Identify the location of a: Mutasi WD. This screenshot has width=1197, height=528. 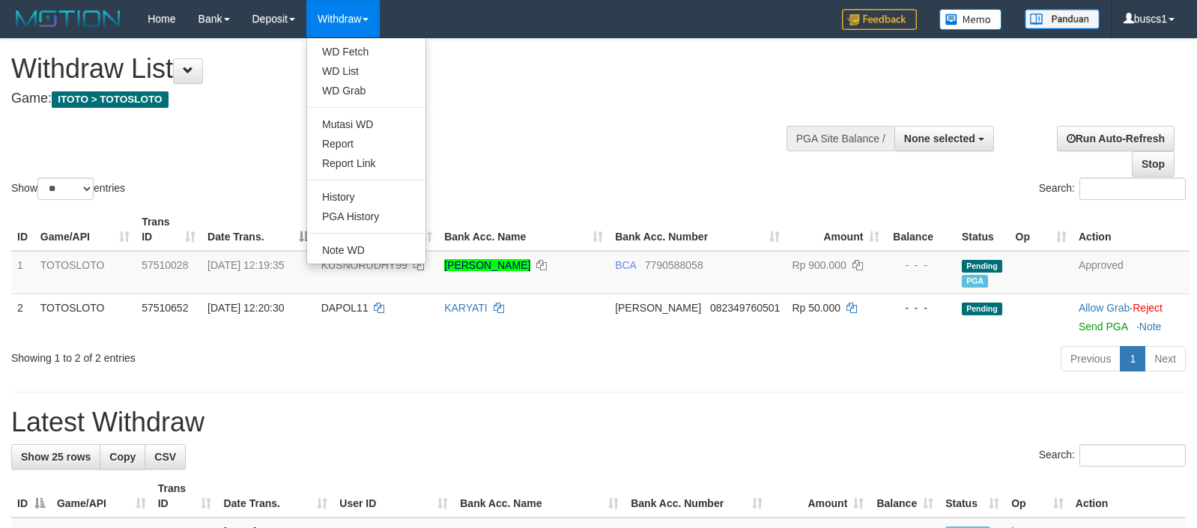
(366, 124).